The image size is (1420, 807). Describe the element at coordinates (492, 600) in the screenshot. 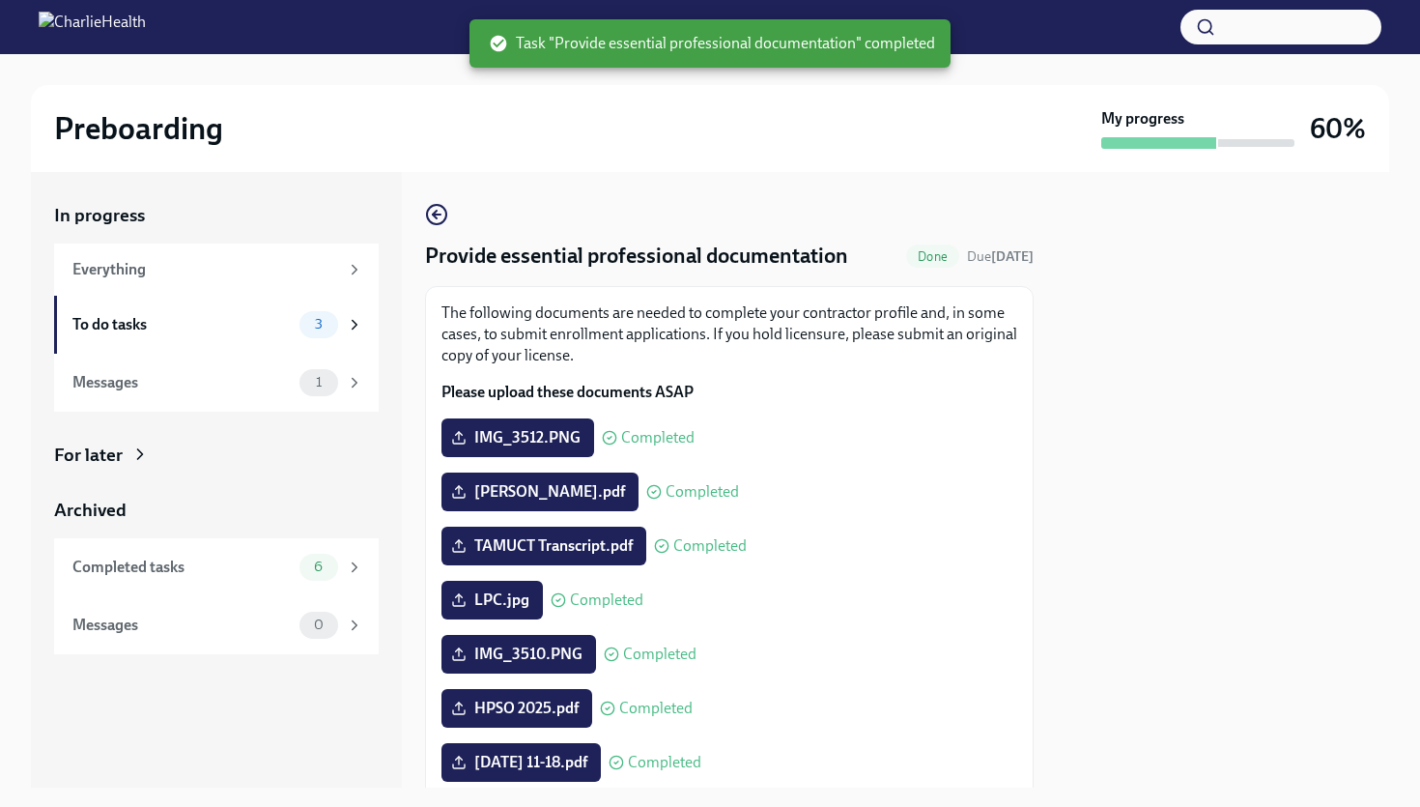

I see `label: LPC.jpg` at that location.